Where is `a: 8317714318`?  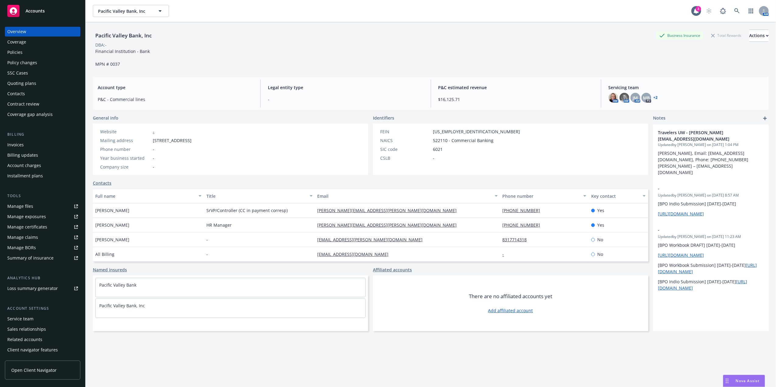 a: 8317714318 is located at coordinates (517, 240).